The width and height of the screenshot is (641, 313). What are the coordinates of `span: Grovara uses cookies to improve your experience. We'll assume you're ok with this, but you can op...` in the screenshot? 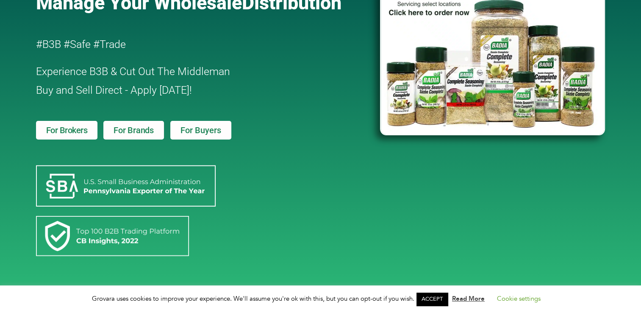 It's located at (320, 298).